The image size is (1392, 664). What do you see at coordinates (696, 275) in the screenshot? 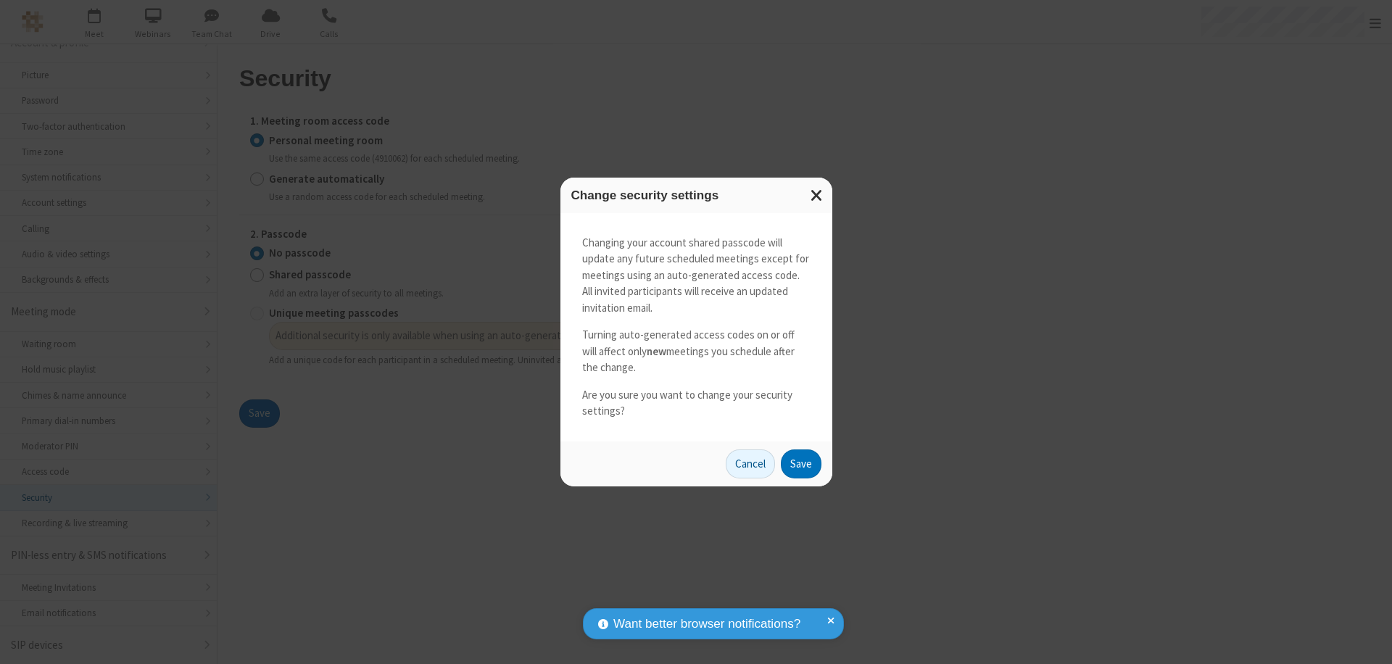
I see `p: Changing your account shared passcode will update any future scheduled meetings except for meetin...` at bounding box center [696, 275].